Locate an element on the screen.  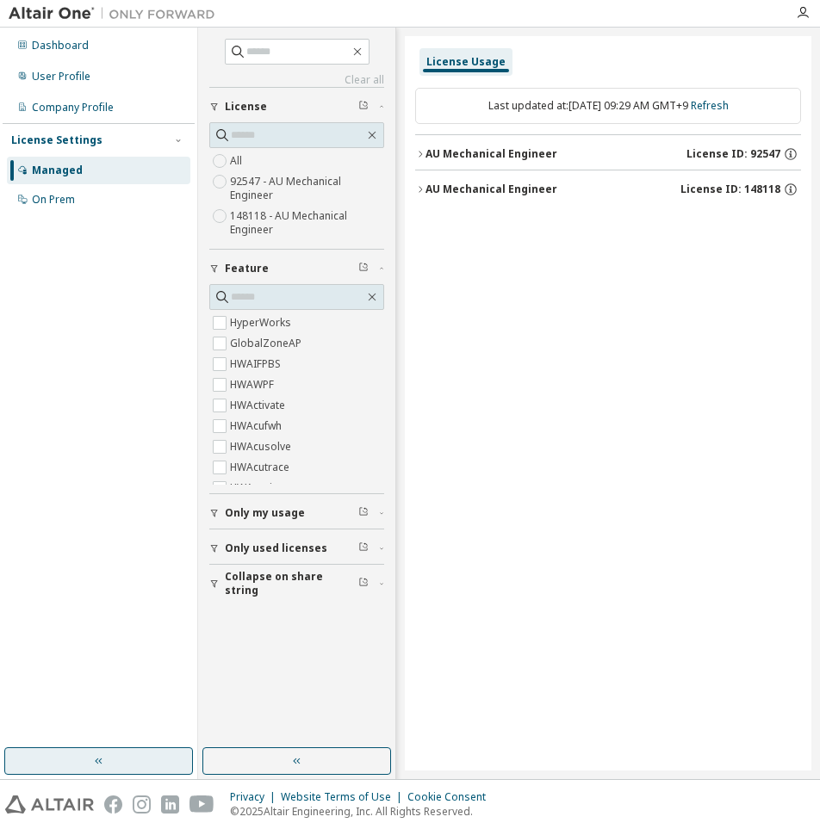
label: 92547 - AU Mechanical Engineer is located at coordinates (306, 189).